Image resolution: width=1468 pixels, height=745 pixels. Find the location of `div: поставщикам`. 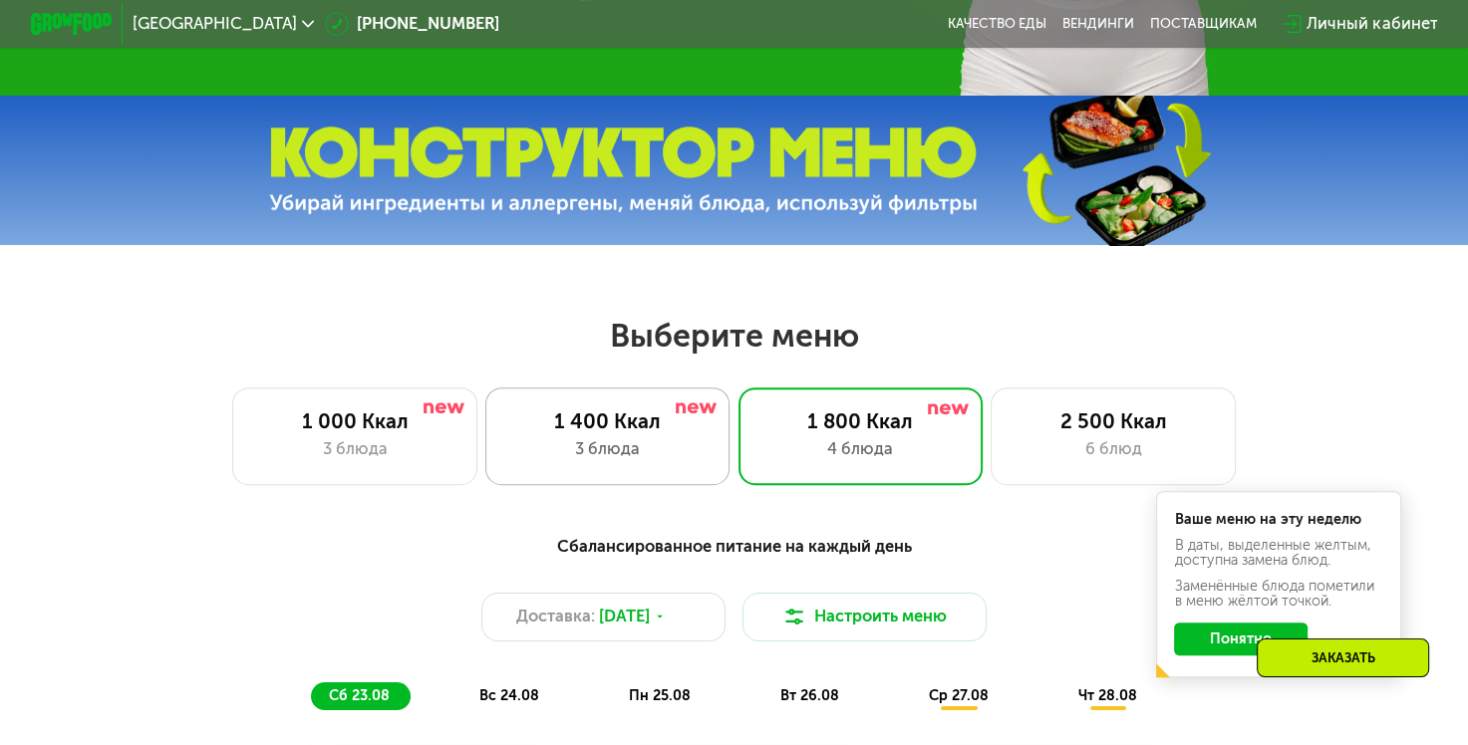

div: поставщикам is located at coordinates (1203, 24).